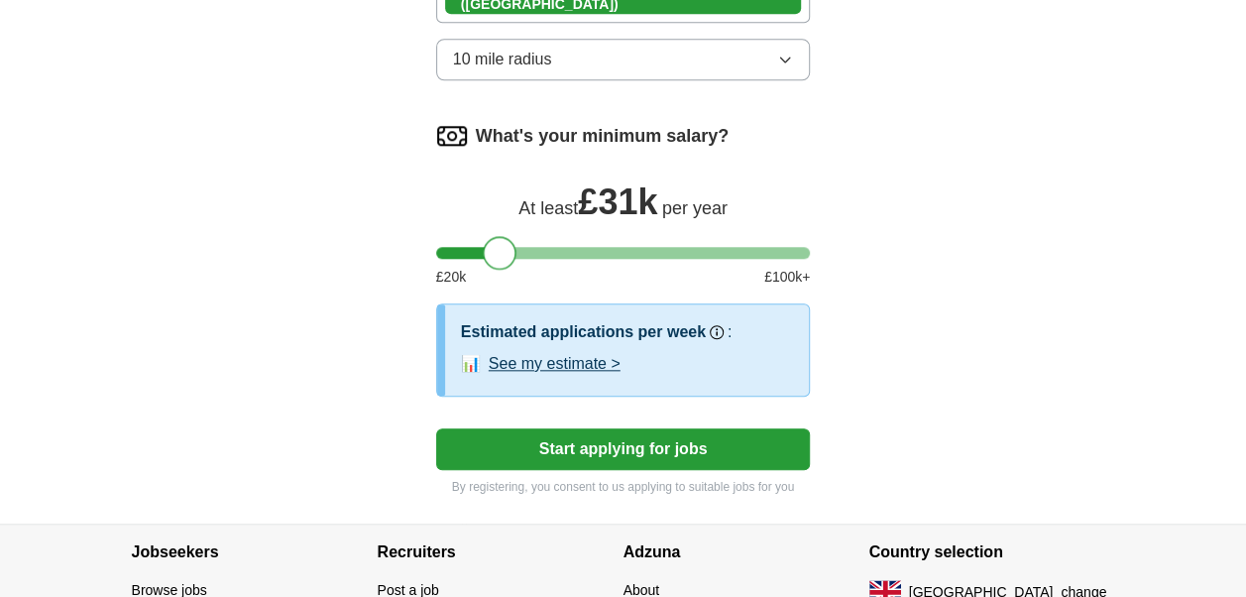 The width and height of the screenshot is (1246, 597). Describe the element at coordinates (503, 59) in the screenshot. I see `span: 10 mile radius` at that location.